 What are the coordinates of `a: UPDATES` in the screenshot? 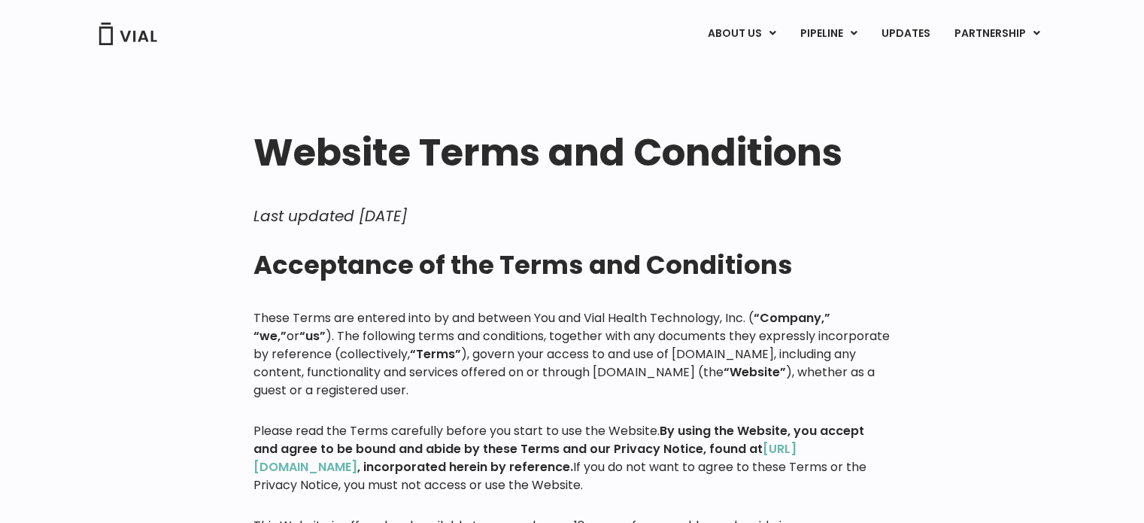 It's located at (906, 34).